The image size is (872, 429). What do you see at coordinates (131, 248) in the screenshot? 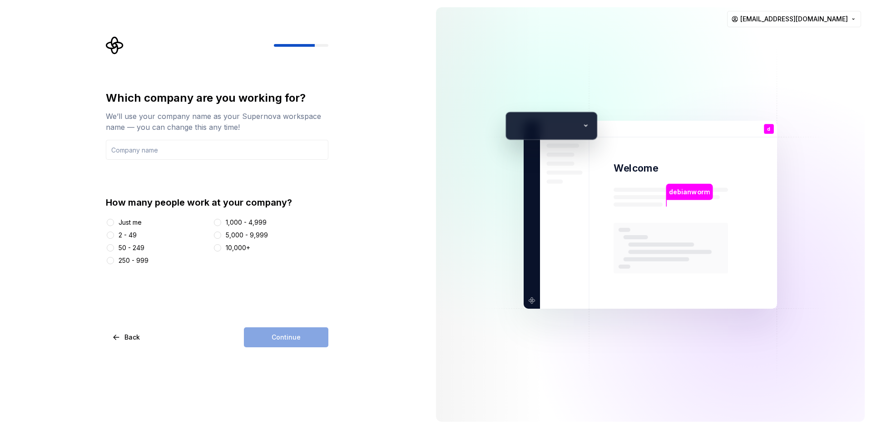
I see `div: 50 - 249` at bounding box center [131, 248].